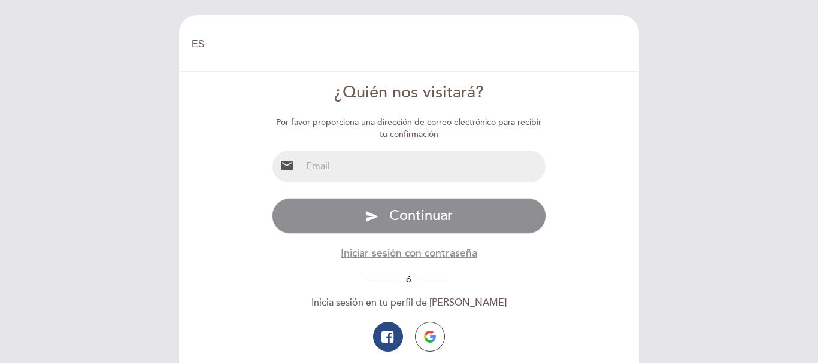 The width and height of the screenshot is (818, 363). I want to click on button: Iniciar sesión con contraseña, so click(409, 253).